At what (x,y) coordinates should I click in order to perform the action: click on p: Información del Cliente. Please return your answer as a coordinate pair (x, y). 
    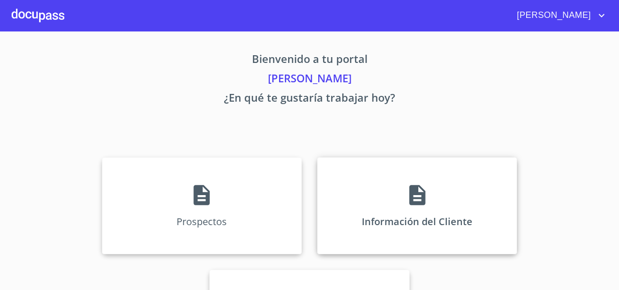
    Looking at the image, I should click on (417, 221).